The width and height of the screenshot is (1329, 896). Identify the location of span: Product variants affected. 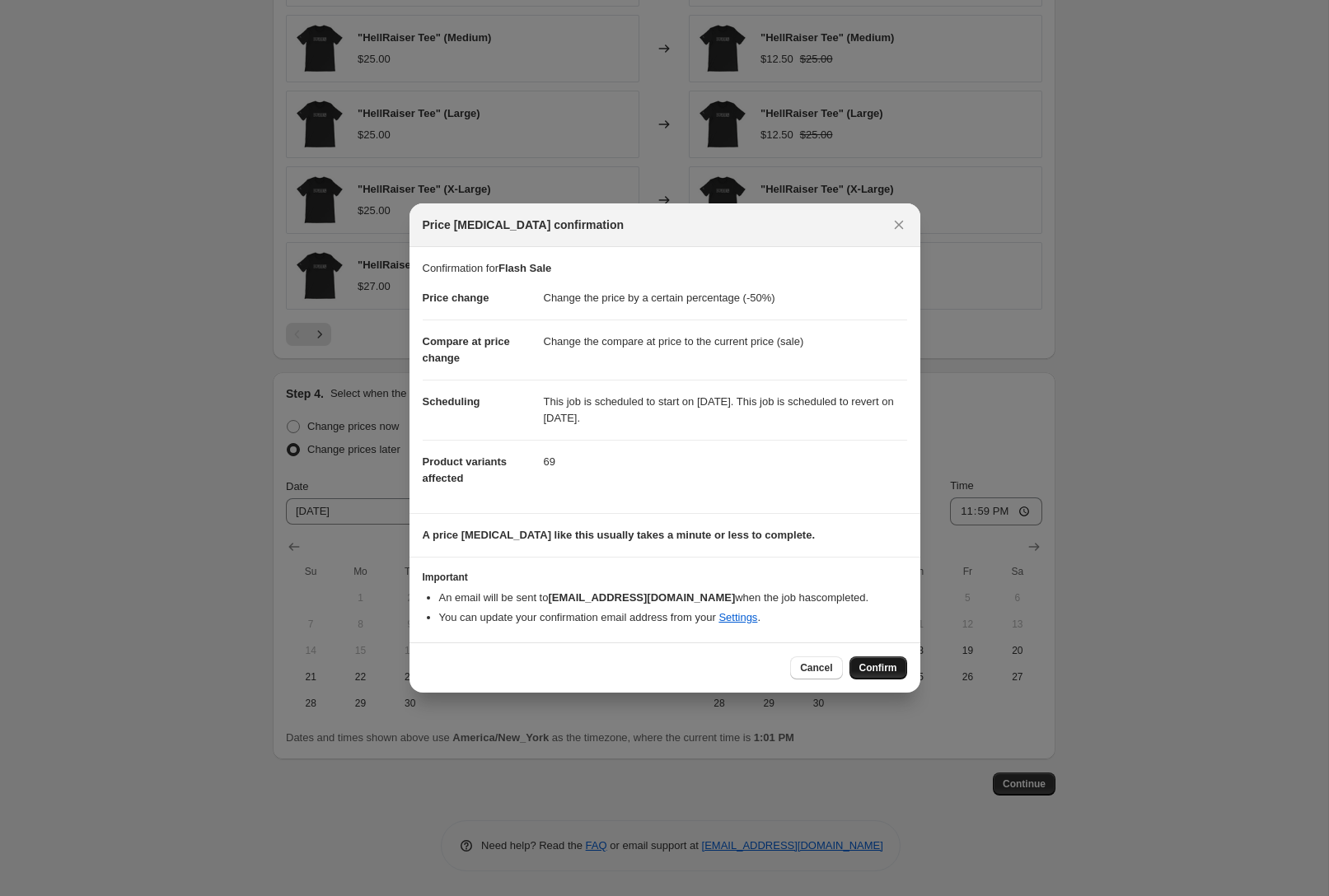
(465, 469).